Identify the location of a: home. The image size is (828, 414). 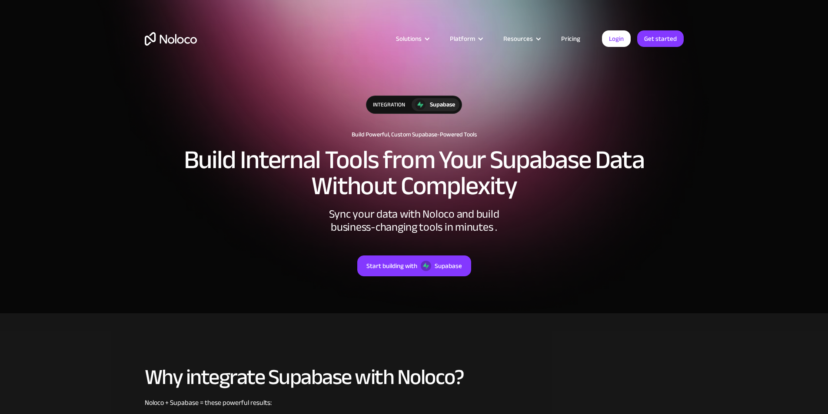
(171, 39).